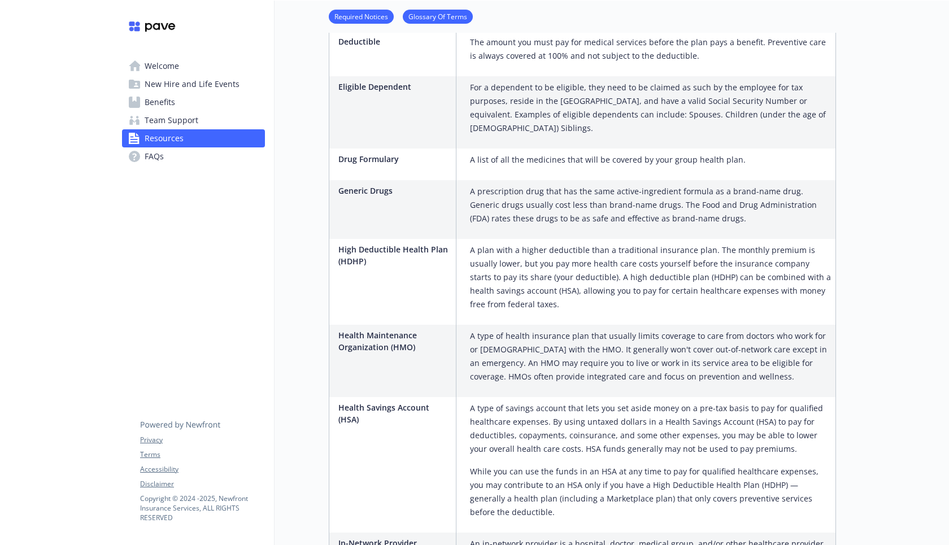  Describe the element at coordinates (650, 429) in the screenshot. I see `p: A type of savings account that lets you set aside money on a pre-tax basis to pay for qualified h...` at that location.